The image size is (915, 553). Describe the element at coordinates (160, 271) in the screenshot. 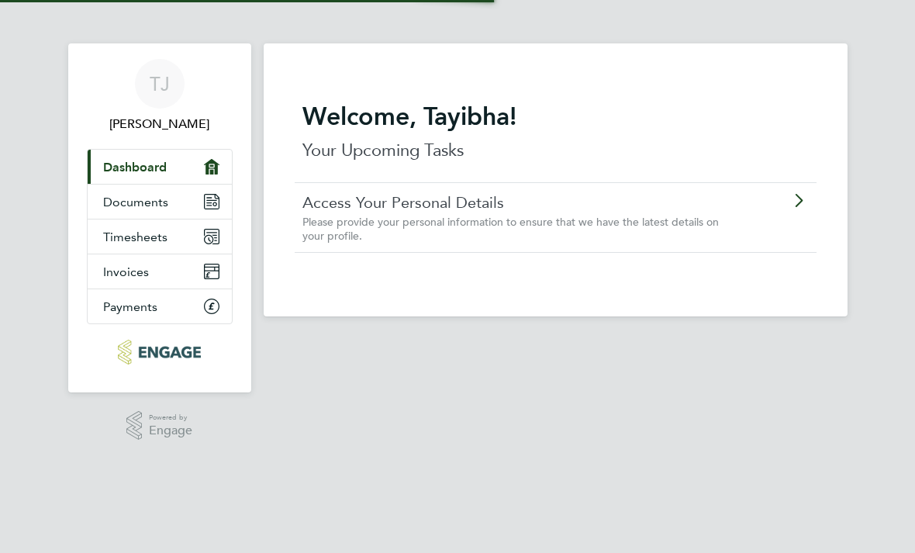

I see `a: Invoices` at that location.